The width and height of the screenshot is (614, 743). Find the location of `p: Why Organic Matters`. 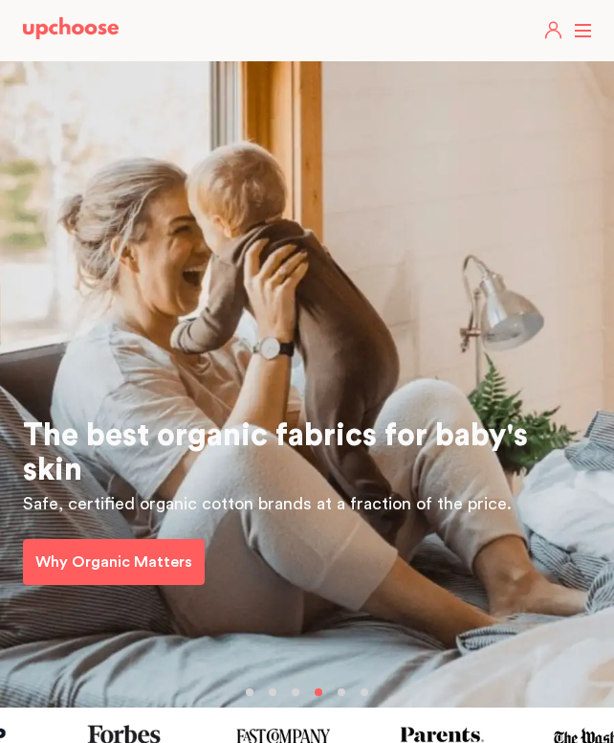

p: Why Organic Matters is located at coordinates (114, 562).